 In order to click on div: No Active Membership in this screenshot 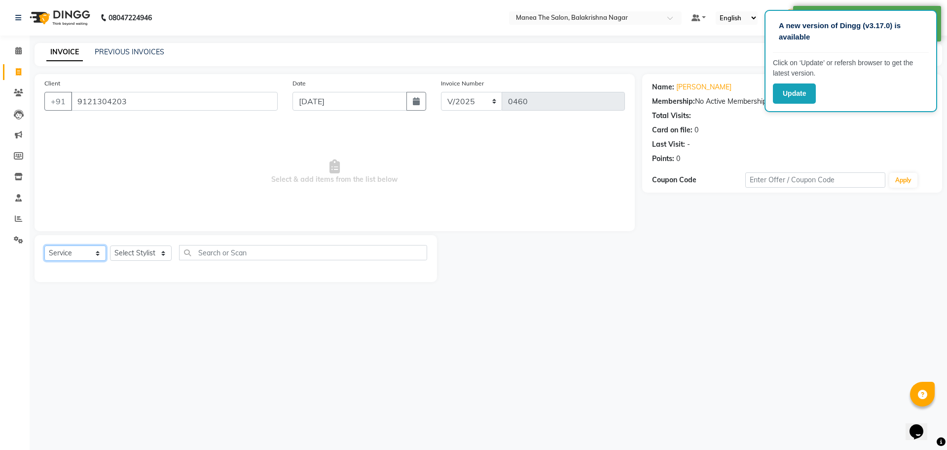, I will do `click(792, 101)`.